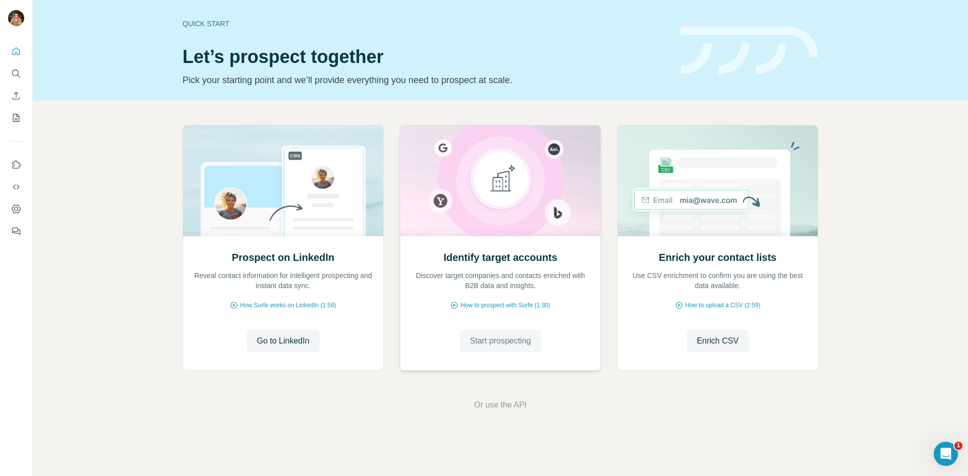 This screenshot has width=968, height=476. Describe the element at coordinates (16, 51) in the screenshot. I see `button: Quick start` at that location.